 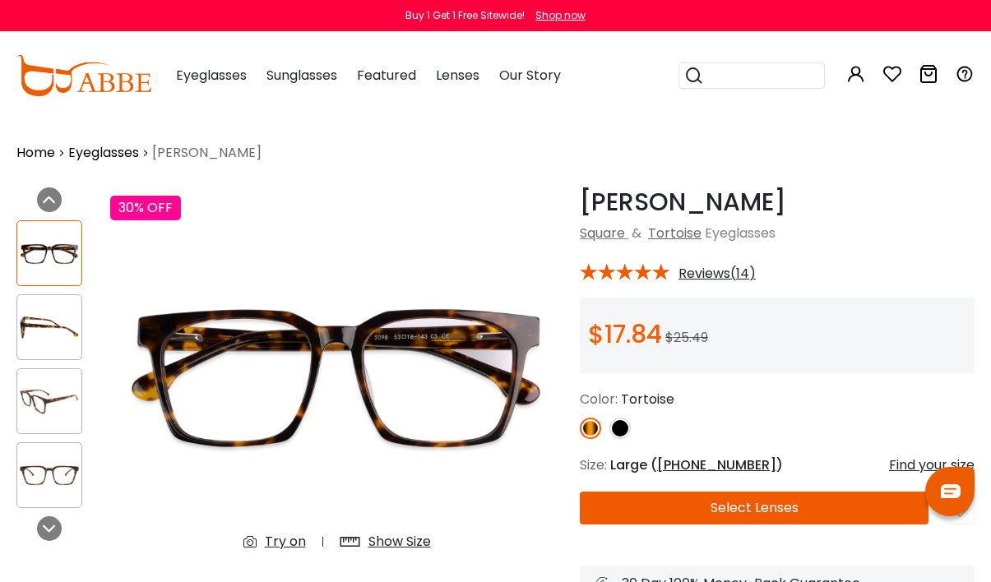 What do you see at coordinates (302, 75) in the screenshot?
I see `span: Sunglasses` at bounding box center [302, 75].